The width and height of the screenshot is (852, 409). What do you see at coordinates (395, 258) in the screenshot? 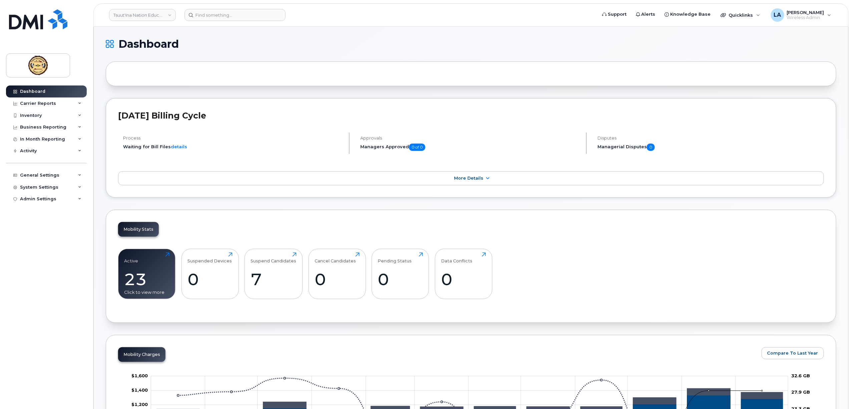
I see `div: Pending Status` at bounding box center [395, 258].